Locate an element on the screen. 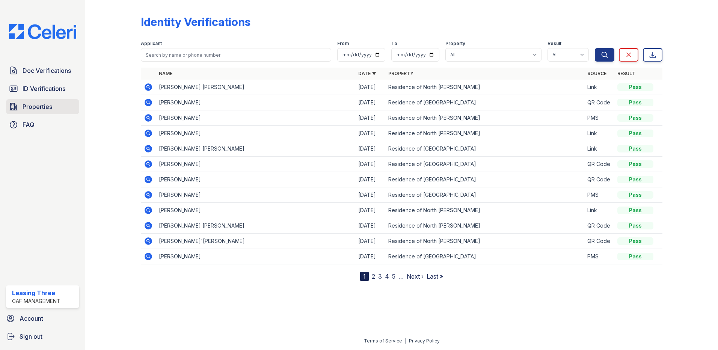 This screenshot has width=718, height=350. span: Properties is located at coordinates (37, 107).